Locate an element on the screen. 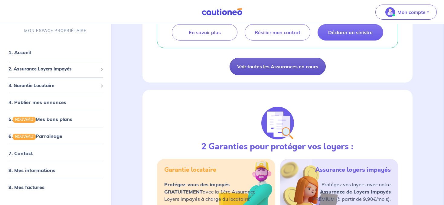 Image resolution: width=444 pixels, height=205 pixels. img: Cautioneo is located at coordinates (222, 12).